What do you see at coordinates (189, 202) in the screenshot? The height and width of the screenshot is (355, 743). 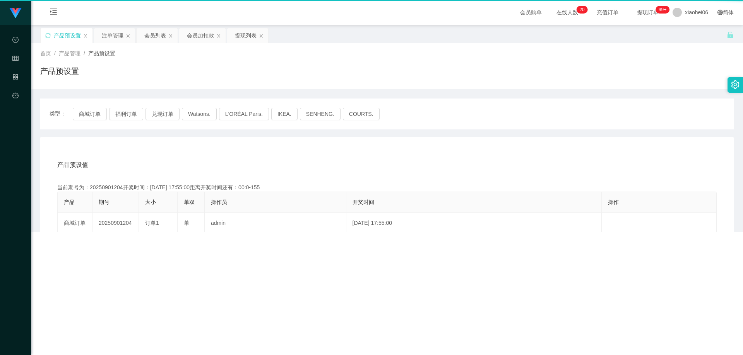 I see `span: 单双` at bounding box center [189, 202].